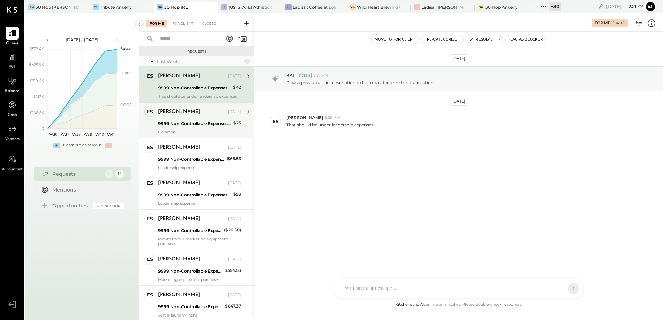 This screenshot has height=320, width=663. Describe the element at coordinates (232, 230) in the screenshot. I see `div: ($26.50)` at that location.